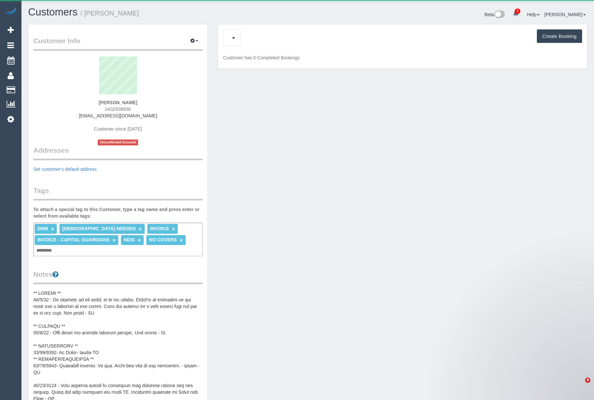 Image resolution: width=594 pixels, height=400 pixels. What do you see at coordinates (11, 11) in the screenshot?
I see `a: Automaid Logo` at bounding box center [11, 11].